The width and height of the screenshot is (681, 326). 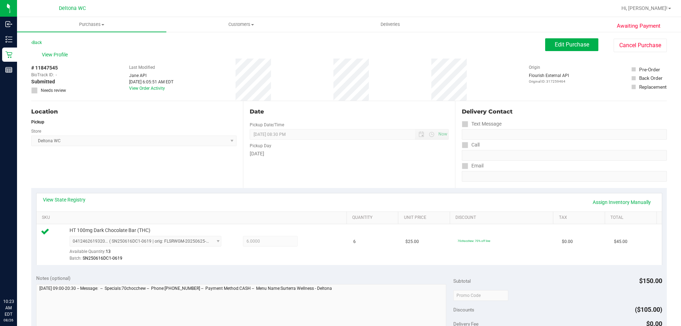 What do you see at coordinates (36, 131) in the screenshot?
I see `label: Store` at bounding box center [36, 131].